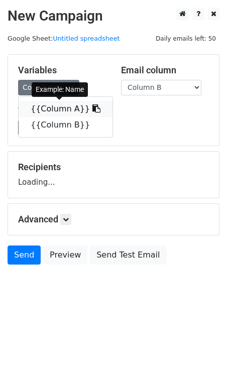 The height and width of the screenshot is (373, 227). I want to click on a: Preview, so click(65, 255).